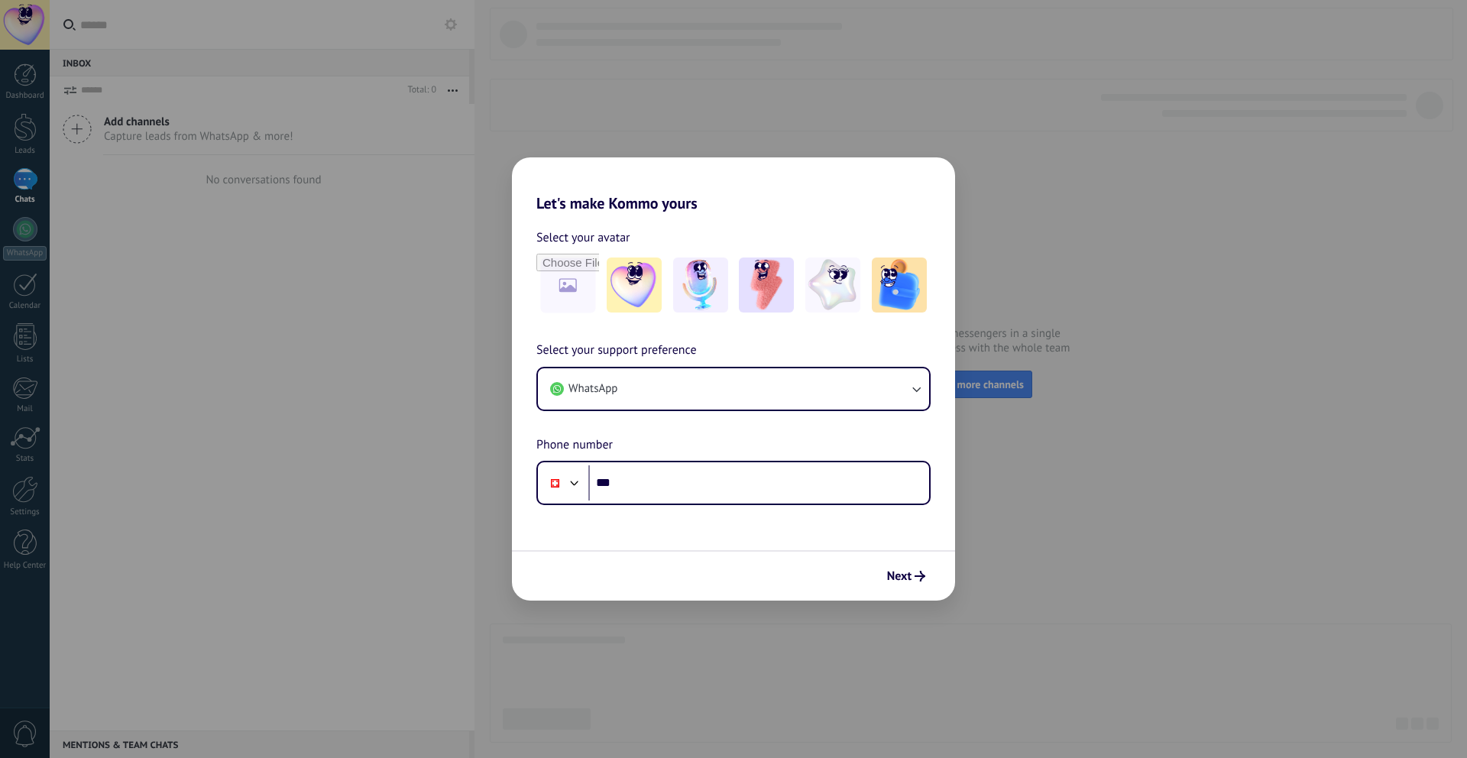  Describe the element at coordinates (899, 576) in the screenshot. I see `span: Next` at that location.